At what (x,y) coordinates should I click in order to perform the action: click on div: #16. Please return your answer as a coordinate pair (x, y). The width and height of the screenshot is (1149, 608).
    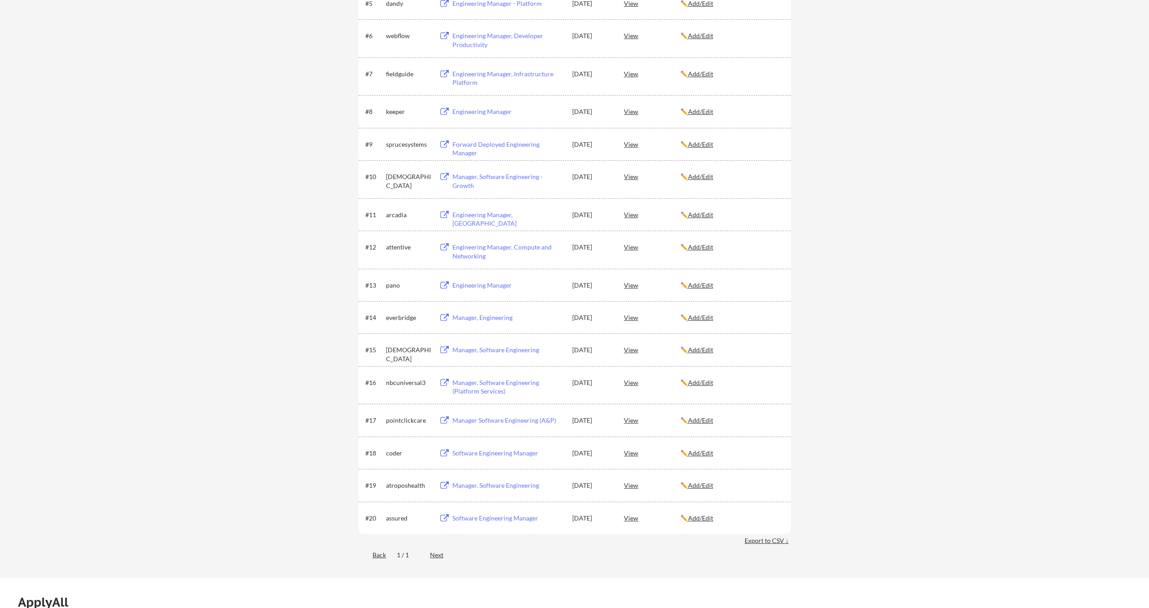
    Looking at the image, I should click on (374, 383).